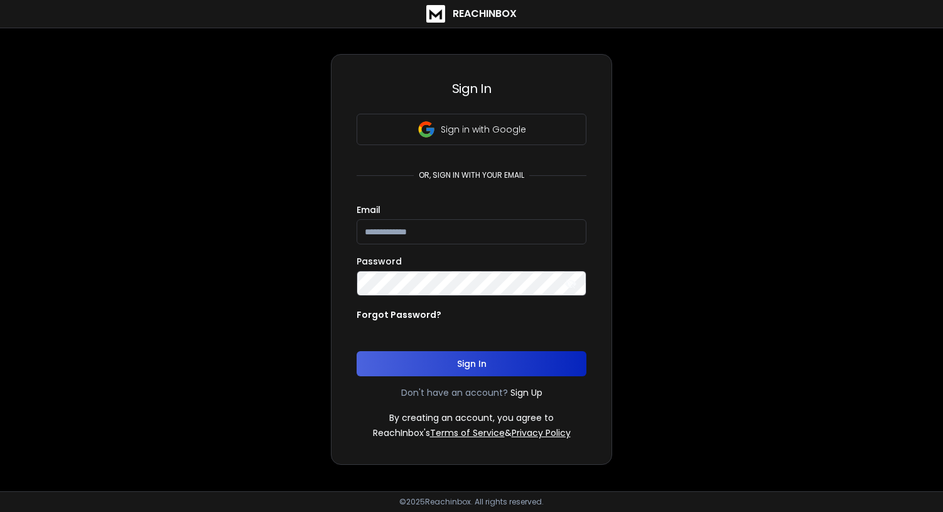  Describe the element at coordinates (471, 175) in the screenshot. I see `p: or, sign in with your email` at that location.